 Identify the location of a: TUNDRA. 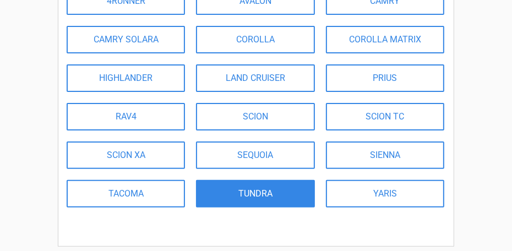
(255, 194).